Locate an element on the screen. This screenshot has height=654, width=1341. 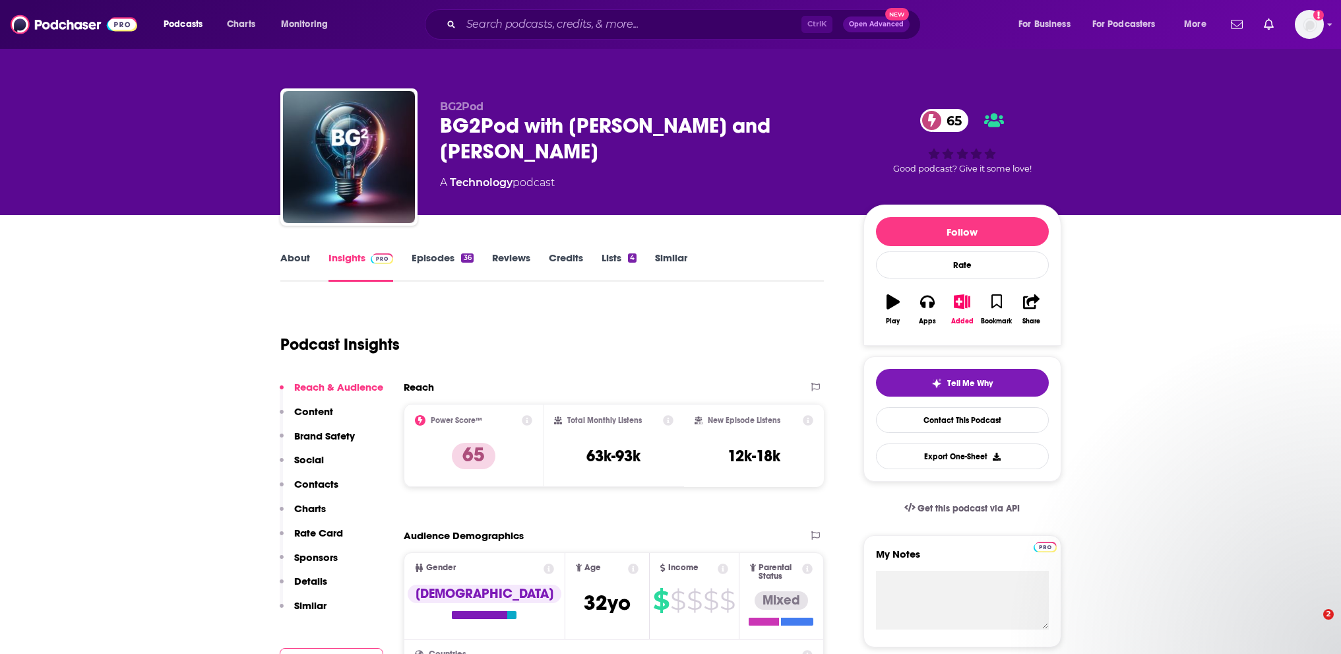
div: Added is located at coordinates (962, 321).